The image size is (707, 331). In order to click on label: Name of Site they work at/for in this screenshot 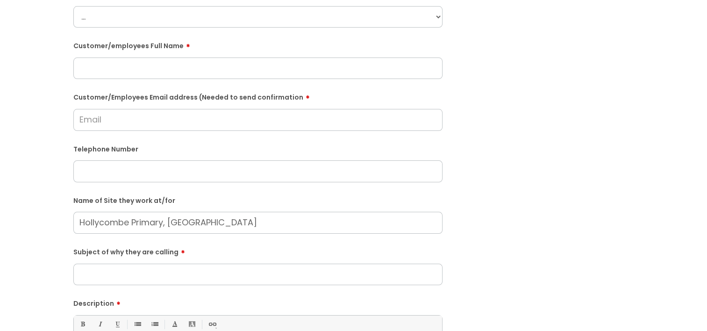, I will do `click(258, 199)`.